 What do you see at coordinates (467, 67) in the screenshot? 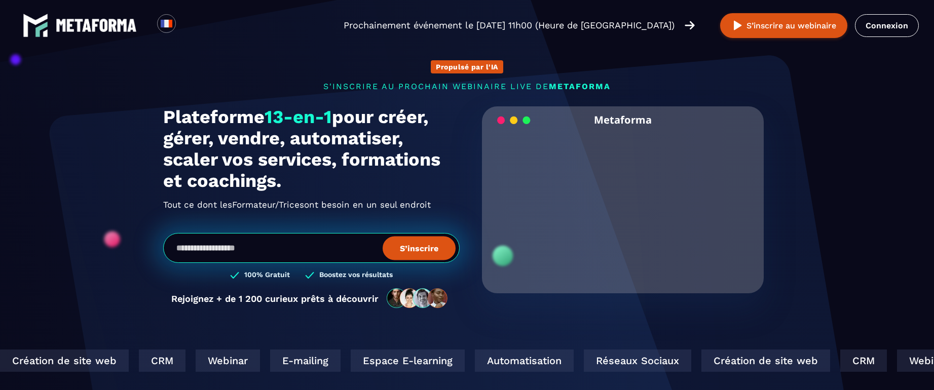
I see `p: Propulsé par l'IA` at bounding box center [467, 67].